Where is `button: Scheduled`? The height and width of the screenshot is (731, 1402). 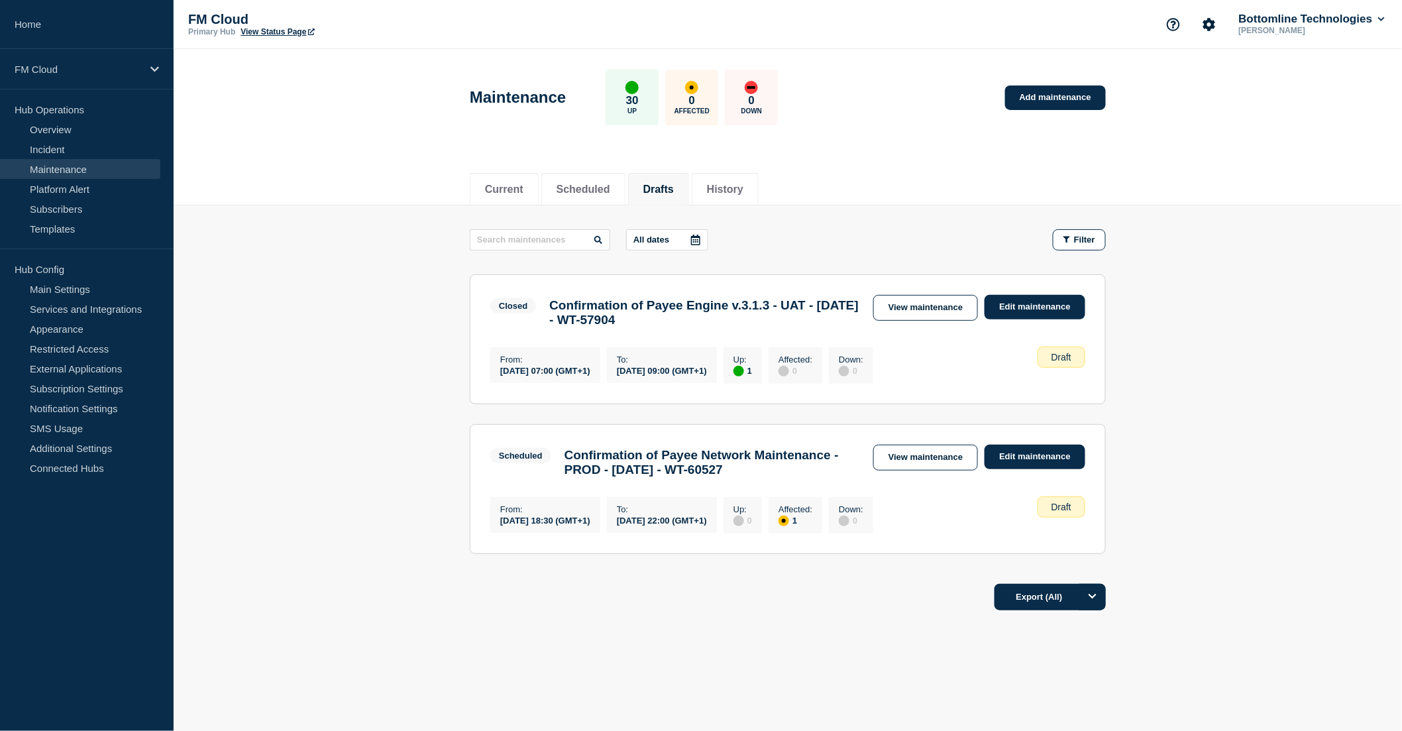
button: Scheduled is located at coordinates (583, 189).